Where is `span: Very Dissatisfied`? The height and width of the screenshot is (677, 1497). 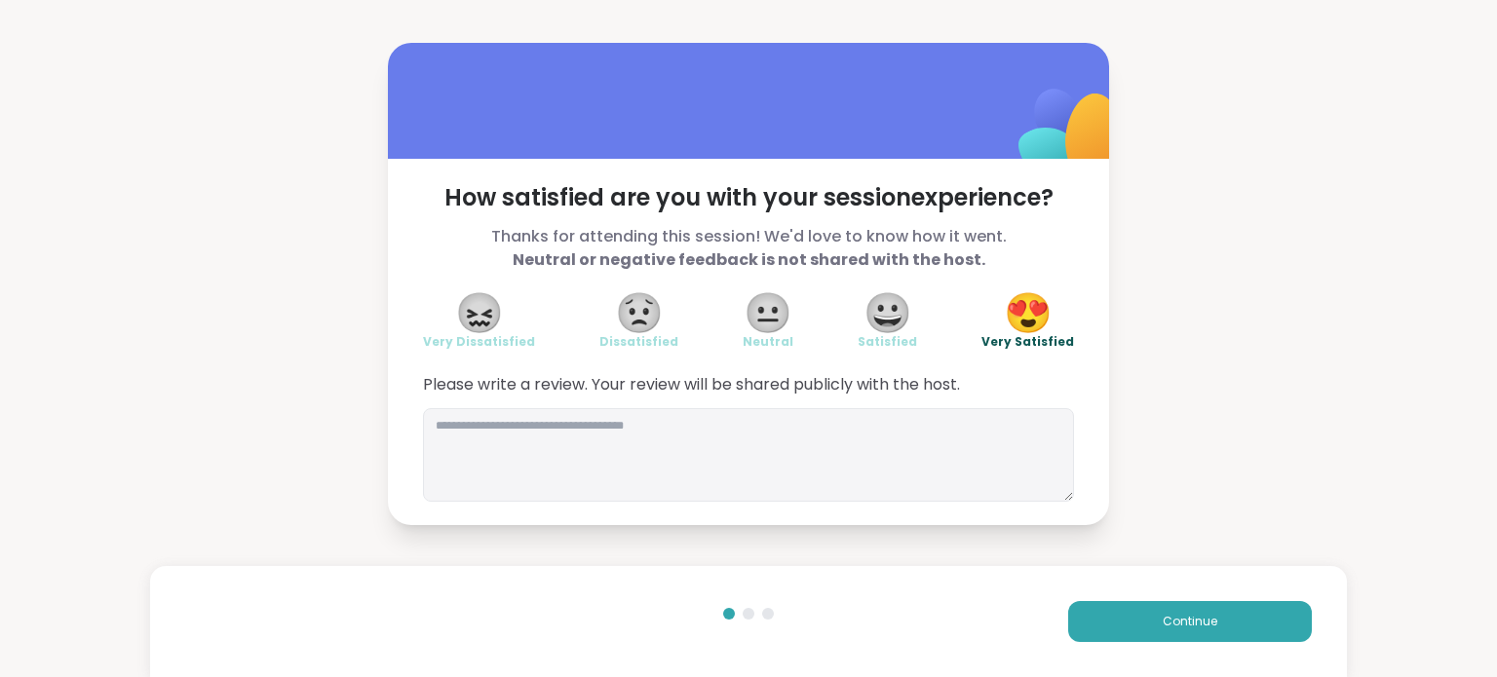
span: Very Dissatisfied is located at coordinates (478, 342).